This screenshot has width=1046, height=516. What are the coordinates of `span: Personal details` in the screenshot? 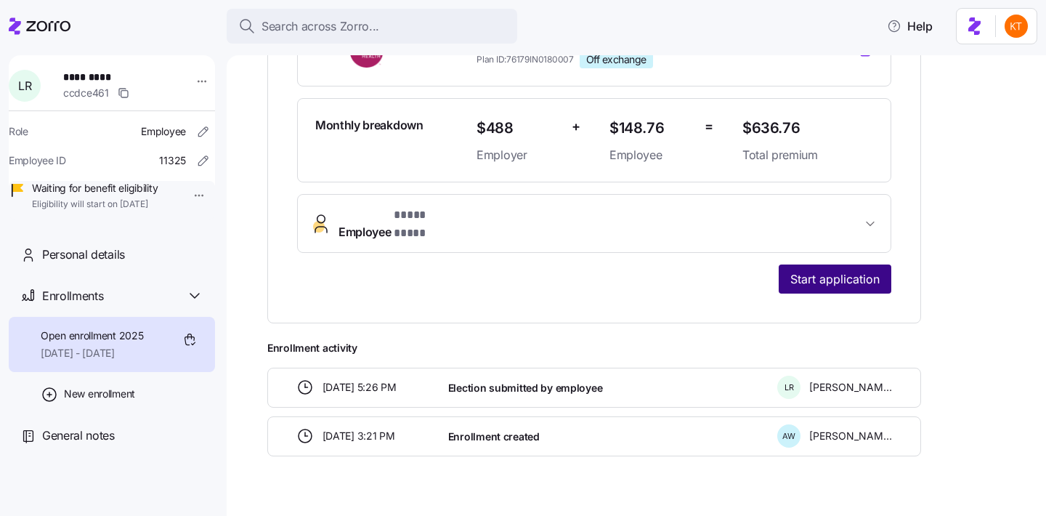 It's located at (84, 254).